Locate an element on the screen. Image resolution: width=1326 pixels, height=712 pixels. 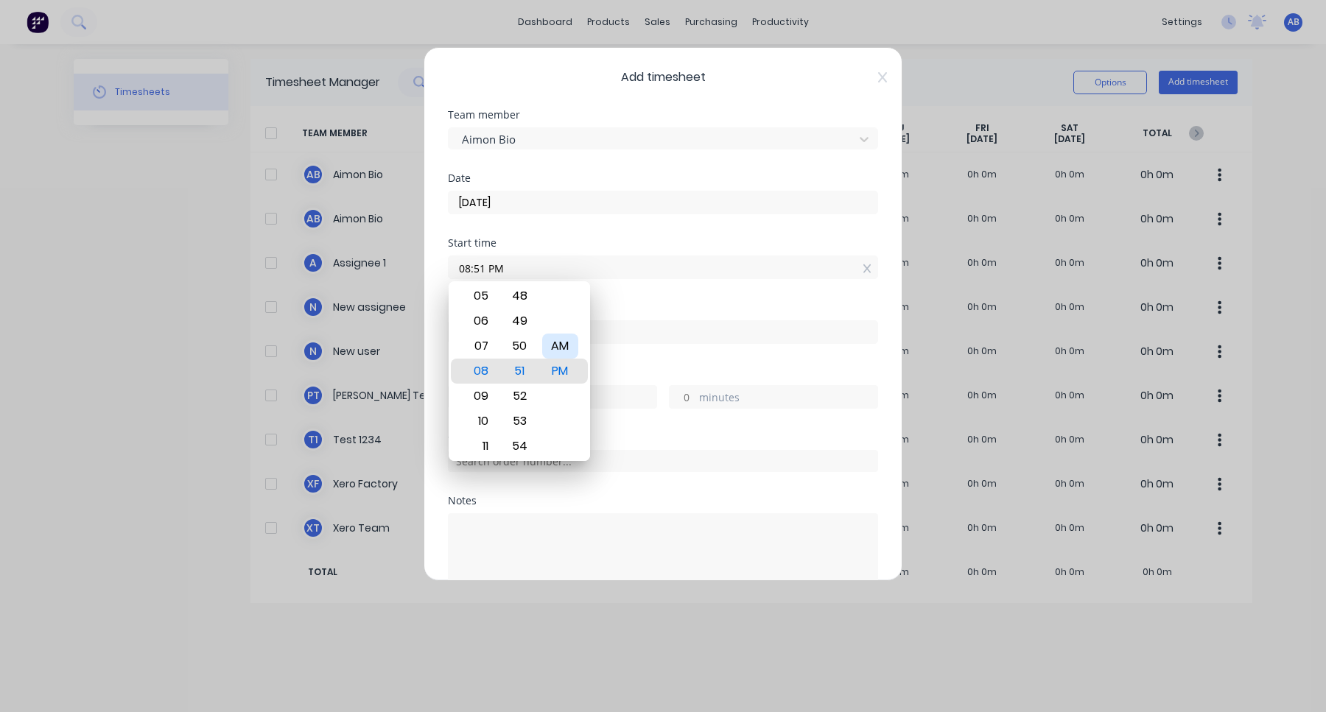
div: 54 is located at coordinates (519, 446).